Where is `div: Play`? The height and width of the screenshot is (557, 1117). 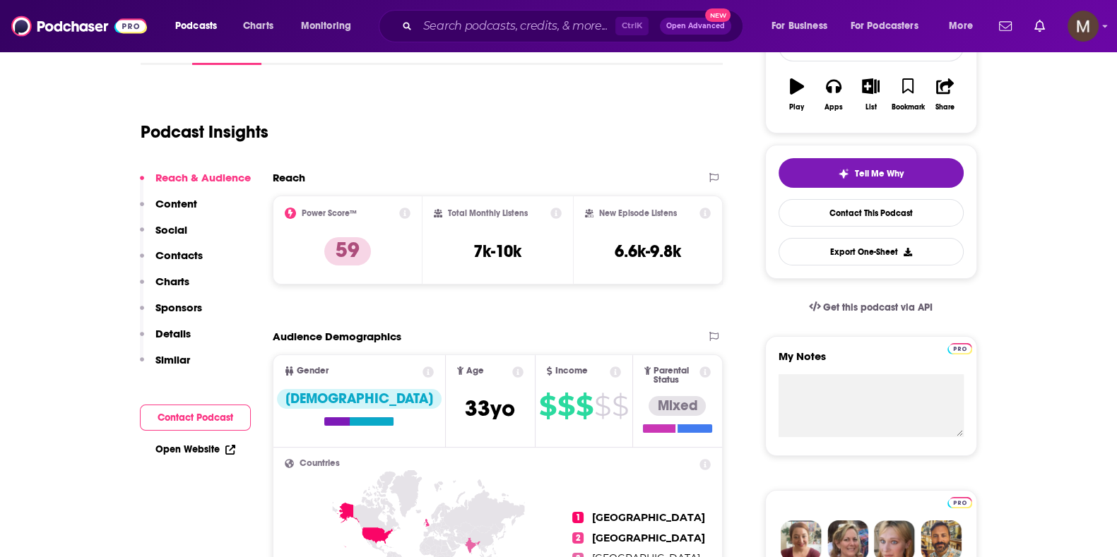 div: Play is located at coordinates (796, 107).